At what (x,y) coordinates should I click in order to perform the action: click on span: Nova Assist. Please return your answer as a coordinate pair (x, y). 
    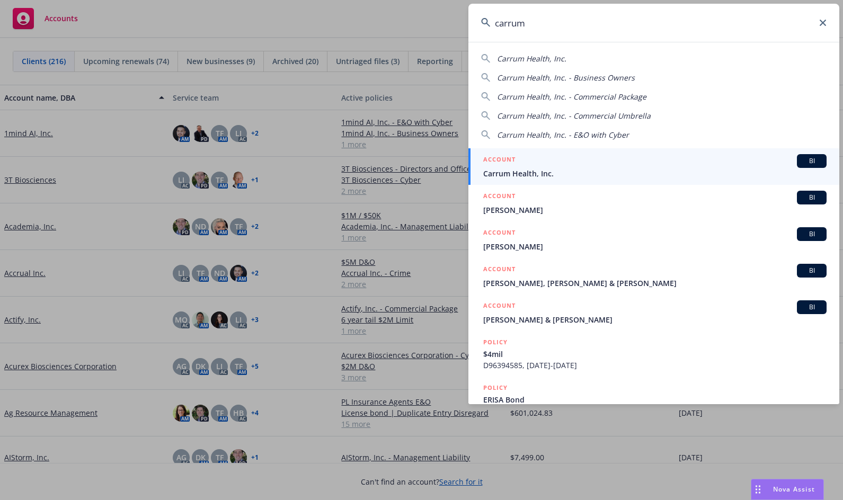
    Looking at the image, I should click on (793, 489).